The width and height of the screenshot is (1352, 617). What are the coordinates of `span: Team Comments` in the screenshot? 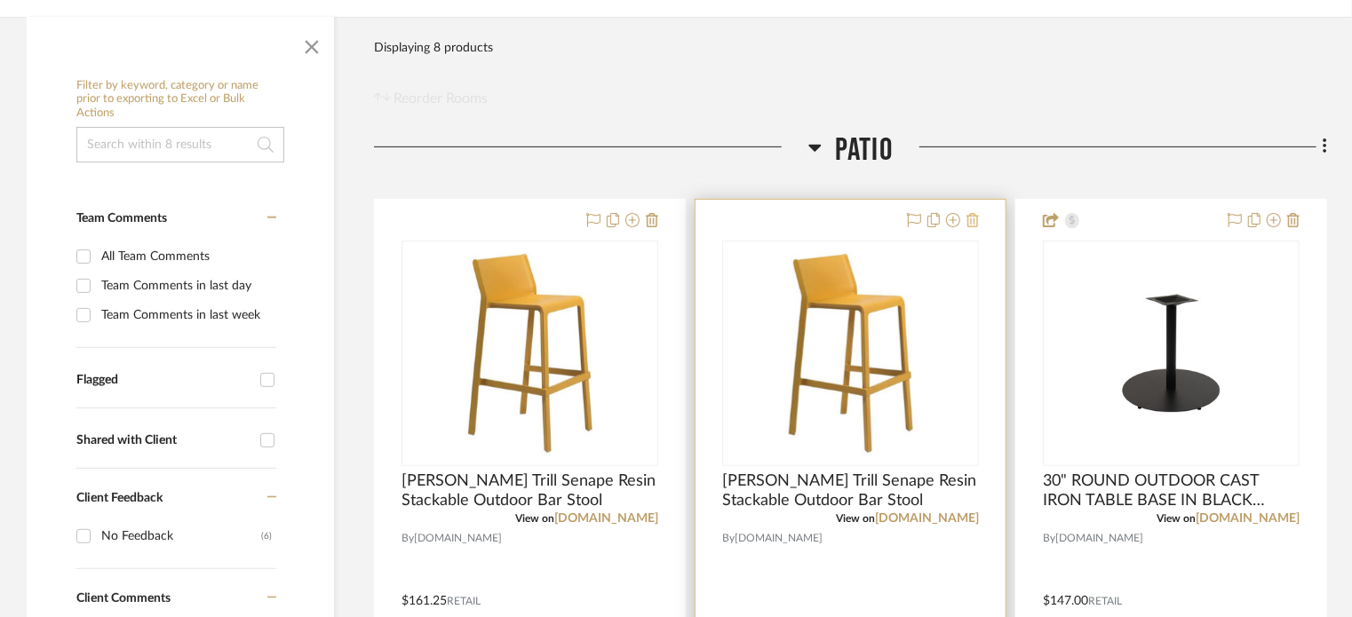 It's located at (122, 218).